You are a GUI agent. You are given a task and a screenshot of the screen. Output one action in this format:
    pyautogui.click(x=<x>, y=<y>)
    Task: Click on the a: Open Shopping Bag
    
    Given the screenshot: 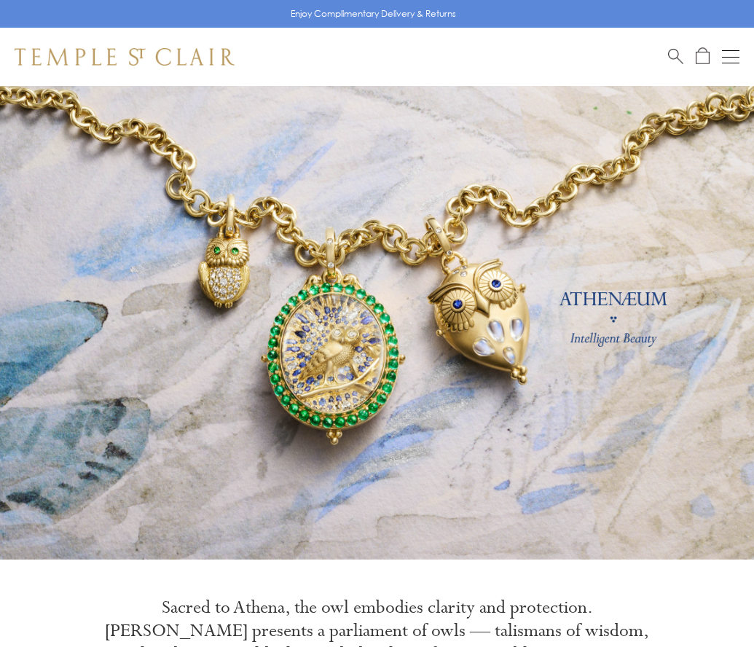 What is the action you would take?
    pyautogui.click(x=702, y=56)
    